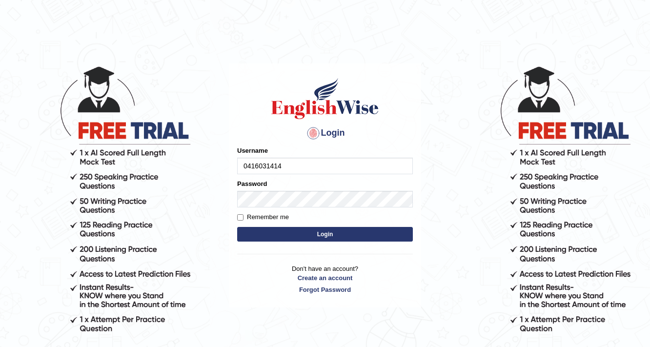  Describe the element at coordinates (325, 133) in the screenshot. I see `h4: Login` at that location.